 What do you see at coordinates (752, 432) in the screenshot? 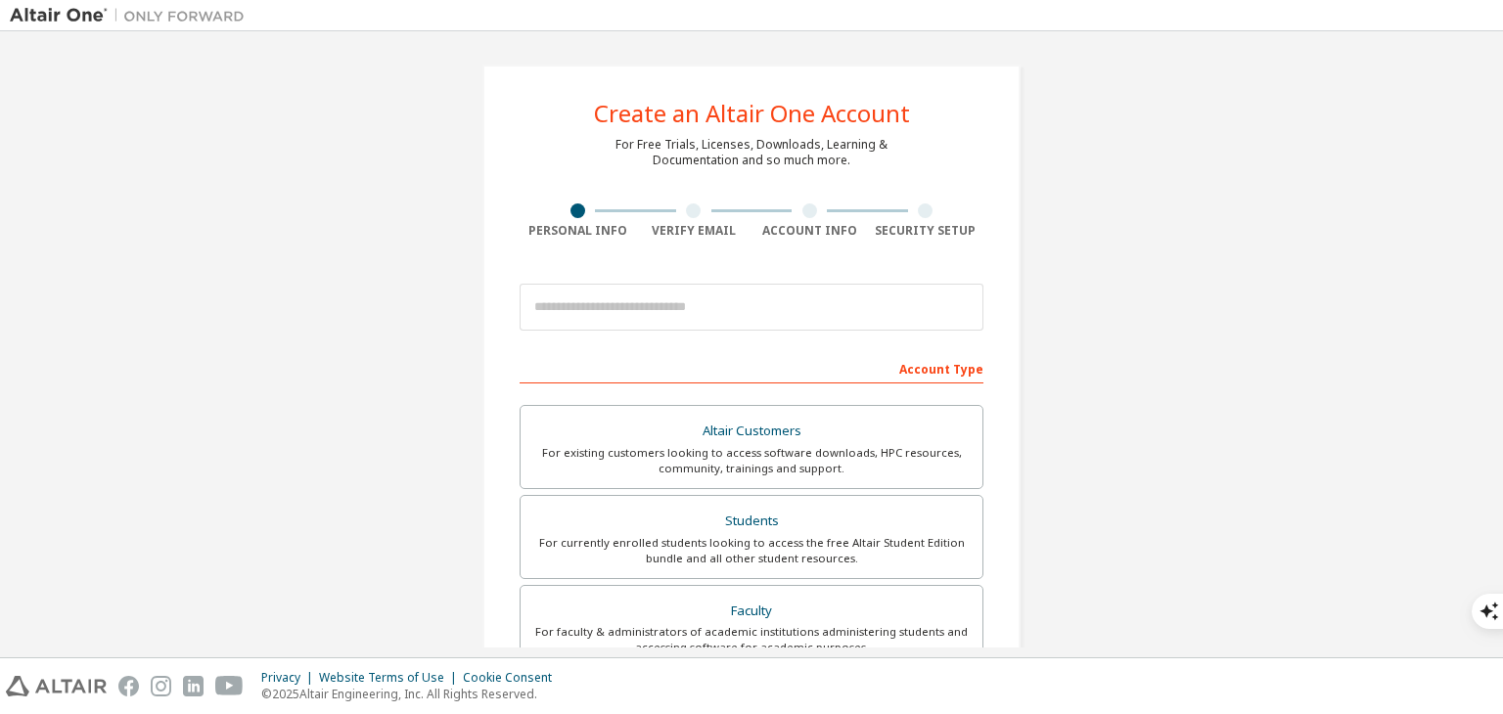
I see `div: Altair Customers` at bounding box center [752, 432].